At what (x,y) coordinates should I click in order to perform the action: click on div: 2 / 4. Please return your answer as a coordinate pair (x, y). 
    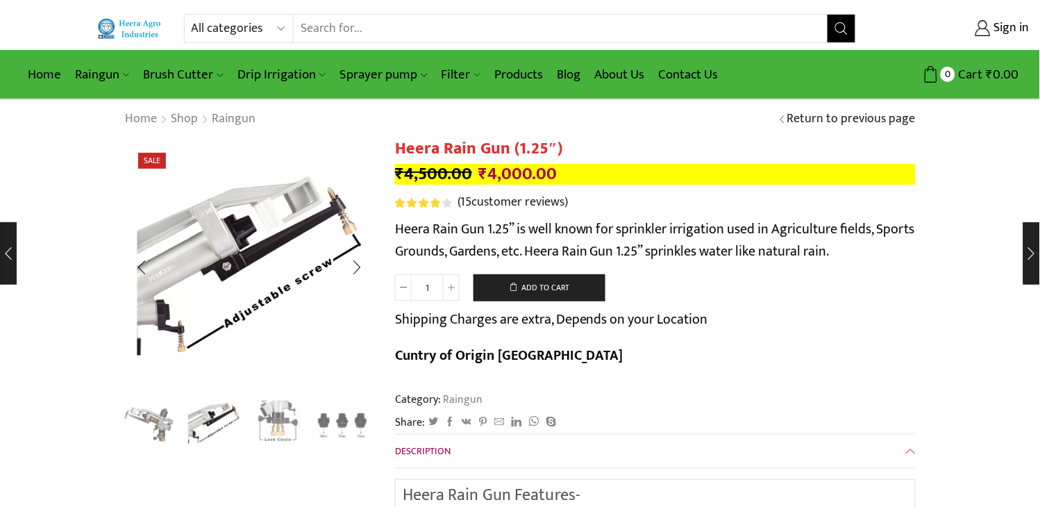
    Looking at the image, I should click on (249, 264).